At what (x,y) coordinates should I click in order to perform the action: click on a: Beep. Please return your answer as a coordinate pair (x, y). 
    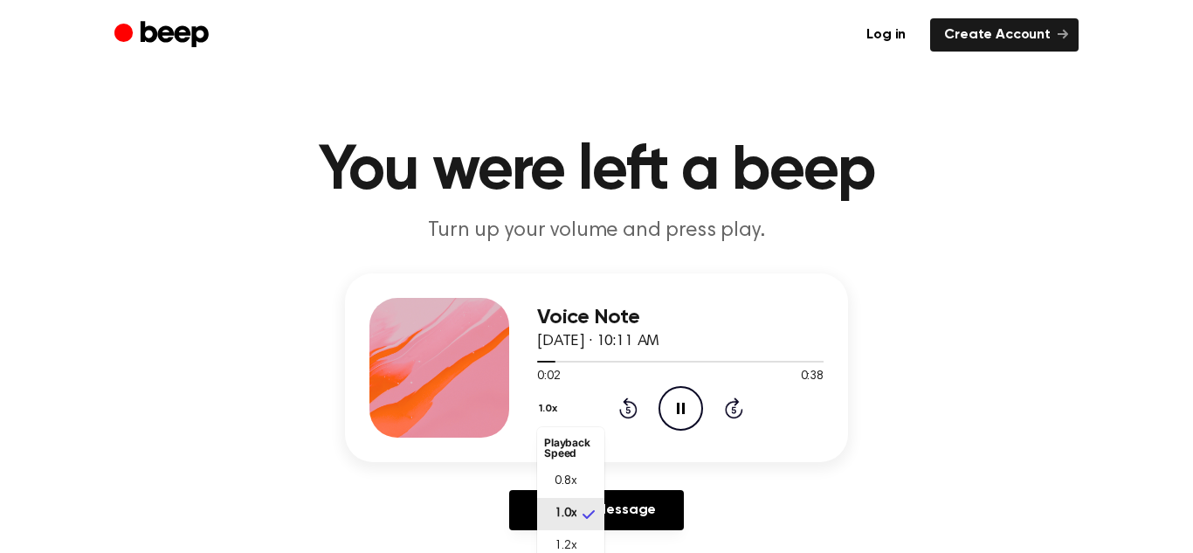
    Looking at the image, I should click on (163, 35).